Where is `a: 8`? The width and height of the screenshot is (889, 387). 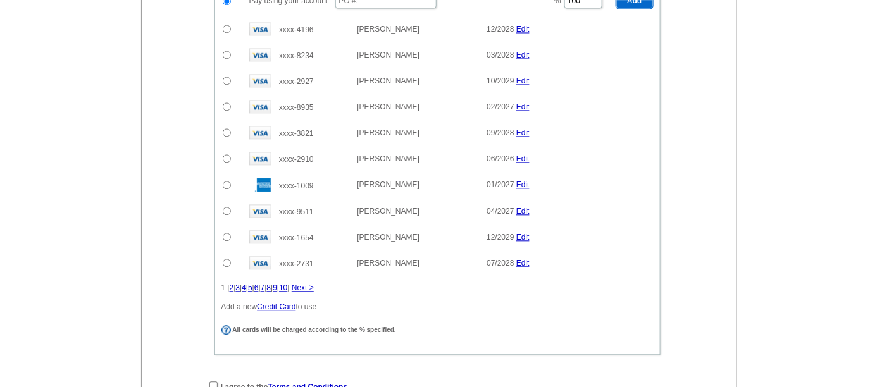
a: 8 is located at coordinates (269, 288).